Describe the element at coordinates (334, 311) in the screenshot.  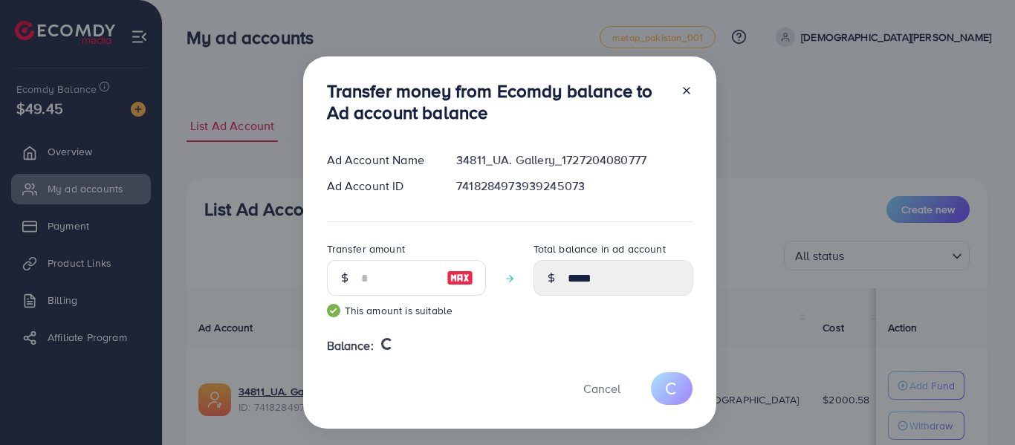
I see `img: guide` at that location.